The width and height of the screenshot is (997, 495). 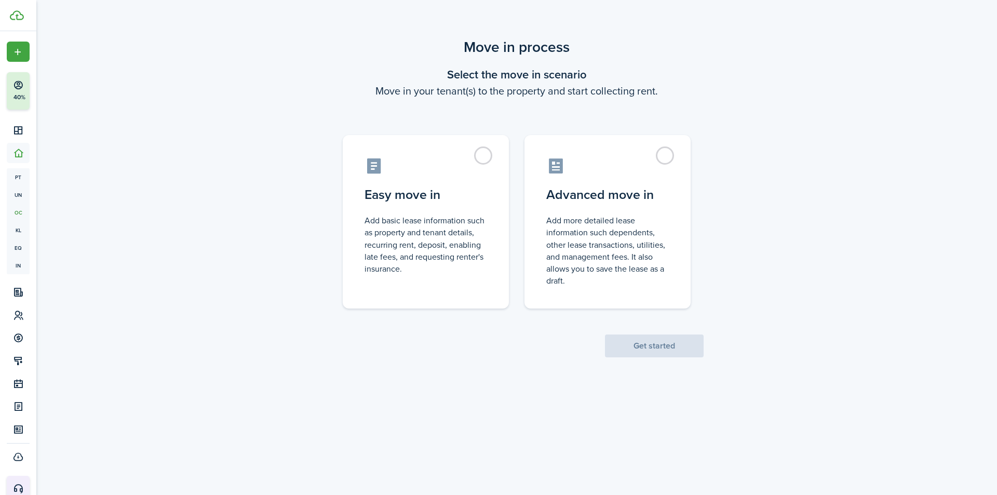 I want to click on control-radio-card-title: Easy move in, so click(x=426, y=195).